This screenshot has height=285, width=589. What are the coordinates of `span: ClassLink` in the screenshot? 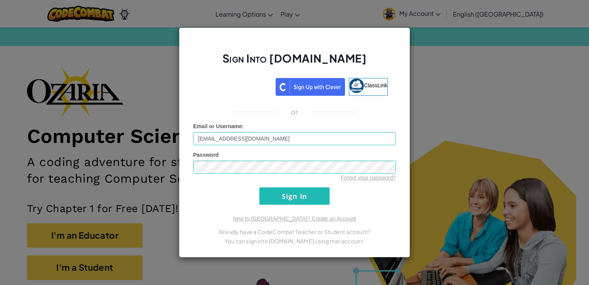 It's located at (376, 85).